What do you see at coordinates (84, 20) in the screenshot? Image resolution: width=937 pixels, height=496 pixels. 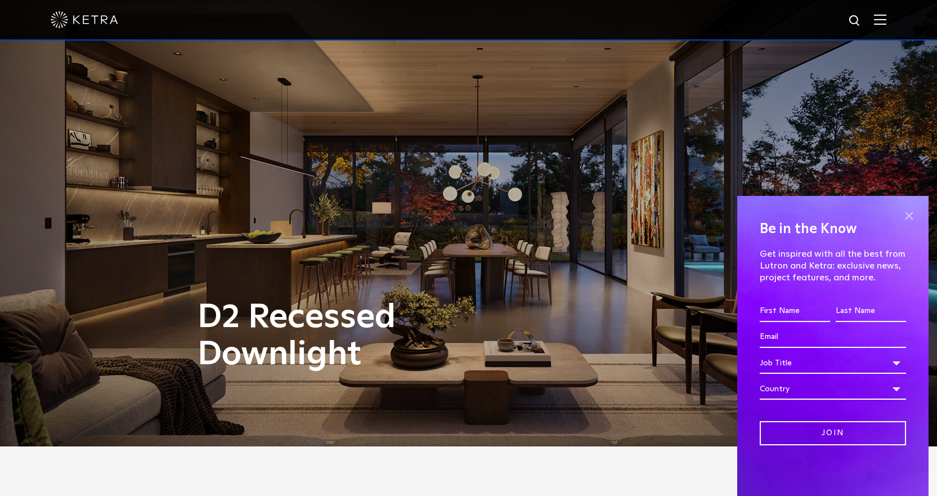 I see `img: ketra-logo-2019-white` at bounding box center [84, 20].